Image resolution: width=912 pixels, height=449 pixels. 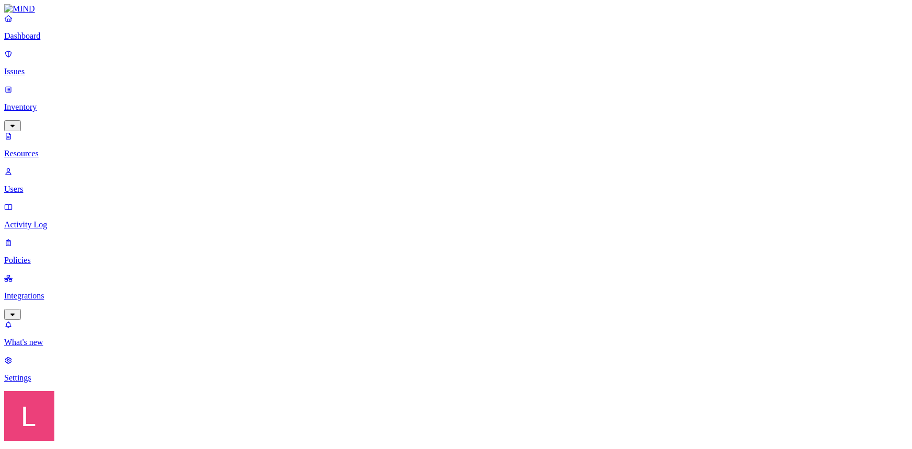 I want to click on p: Dashboard, so click(x=456, y=36).